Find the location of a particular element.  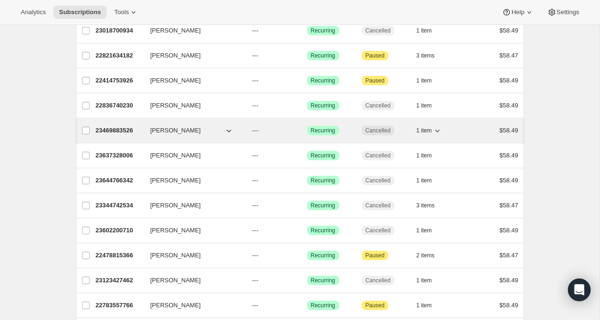

button: 2 items is located at coordinates (430, 256).